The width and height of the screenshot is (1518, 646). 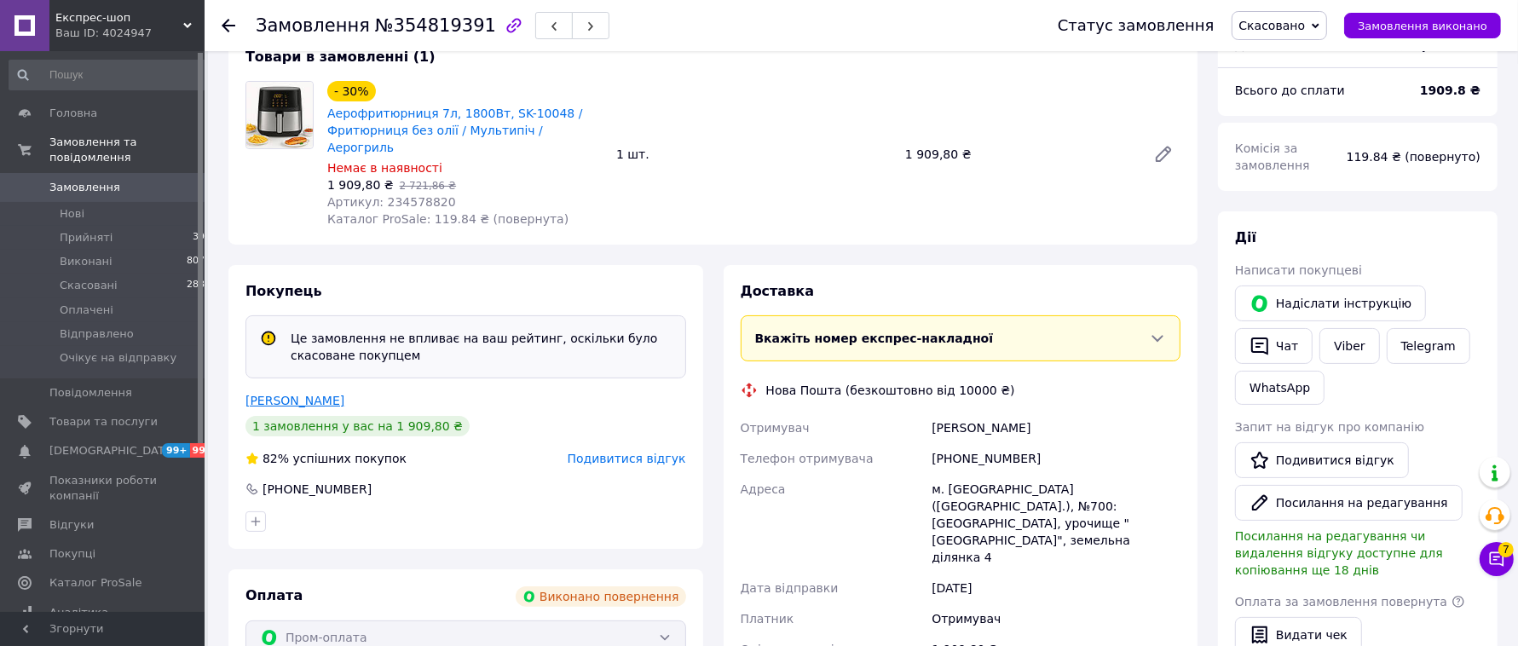 I want to click on span: Телефон отримувача, so click(x=807, y=459).